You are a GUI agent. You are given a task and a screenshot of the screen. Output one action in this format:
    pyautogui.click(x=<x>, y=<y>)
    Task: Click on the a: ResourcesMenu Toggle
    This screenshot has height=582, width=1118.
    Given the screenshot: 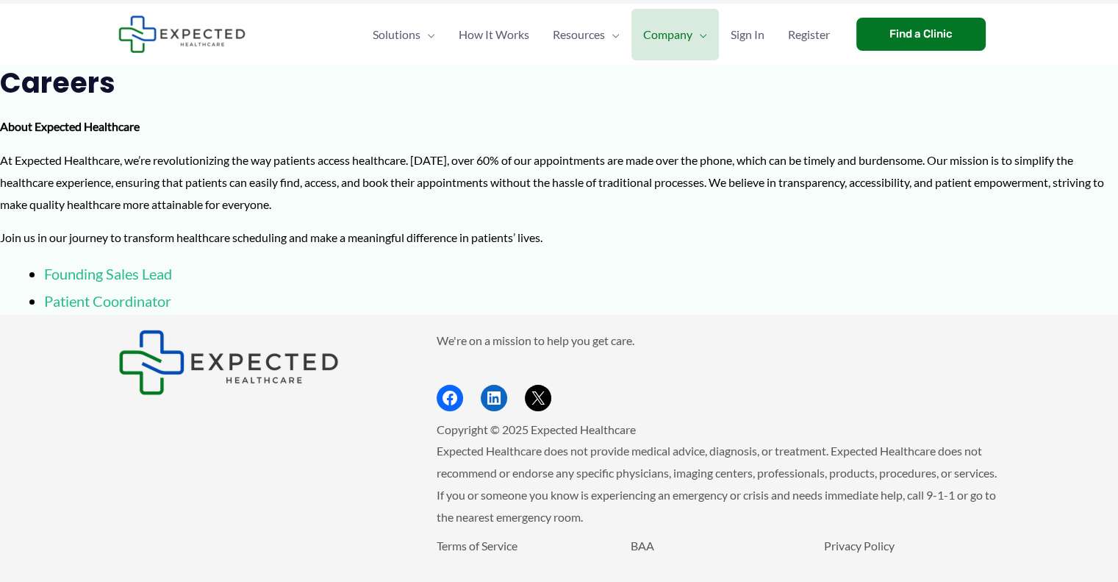 What is the action you would take?
    pyautogui.click(x=586, y=35)
    